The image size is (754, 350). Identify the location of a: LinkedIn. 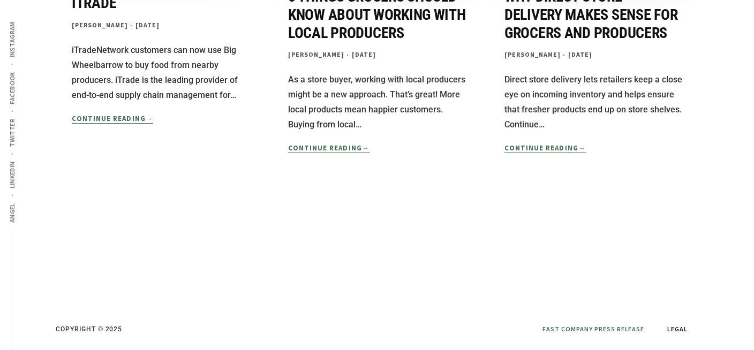
(12, 175).